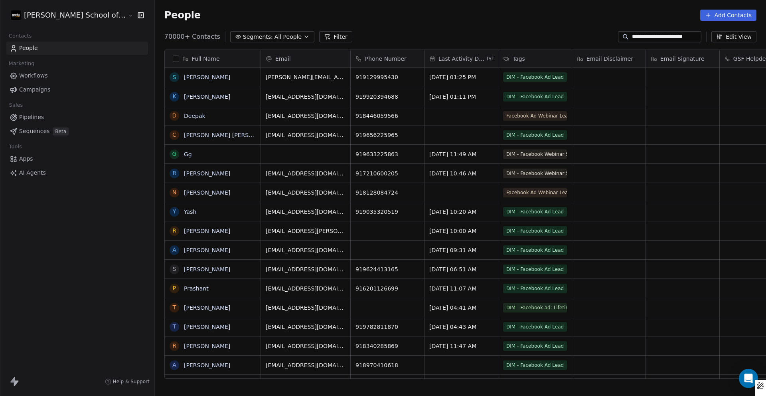 The image size is (766, 396). What do you see at coordinates (388, 173) in the screenshot?
I see `span: 917210600205` at bounding box center [388, 173].